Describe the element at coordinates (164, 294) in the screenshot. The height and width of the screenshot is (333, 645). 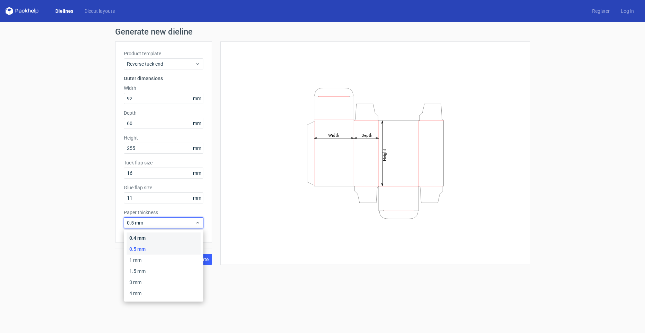
I see `div: 4 mm` at that location.